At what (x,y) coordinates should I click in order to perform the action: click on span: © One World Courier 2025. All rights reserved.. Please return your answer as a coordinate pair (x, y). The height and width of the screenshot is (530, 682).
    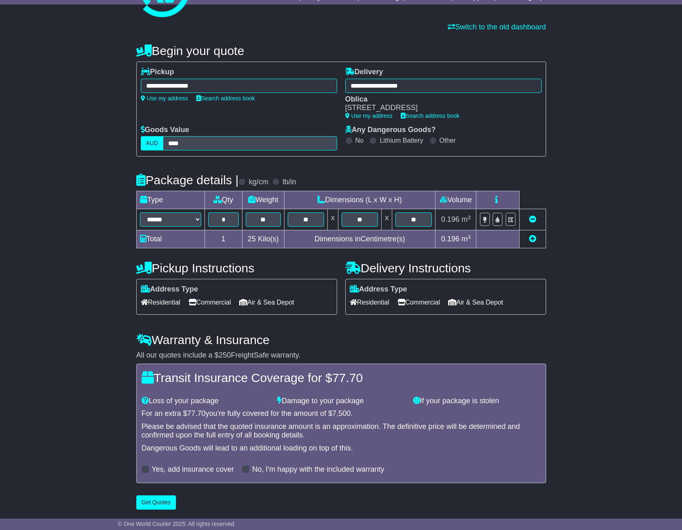
    Looking at the image, I should click on (177, 524).